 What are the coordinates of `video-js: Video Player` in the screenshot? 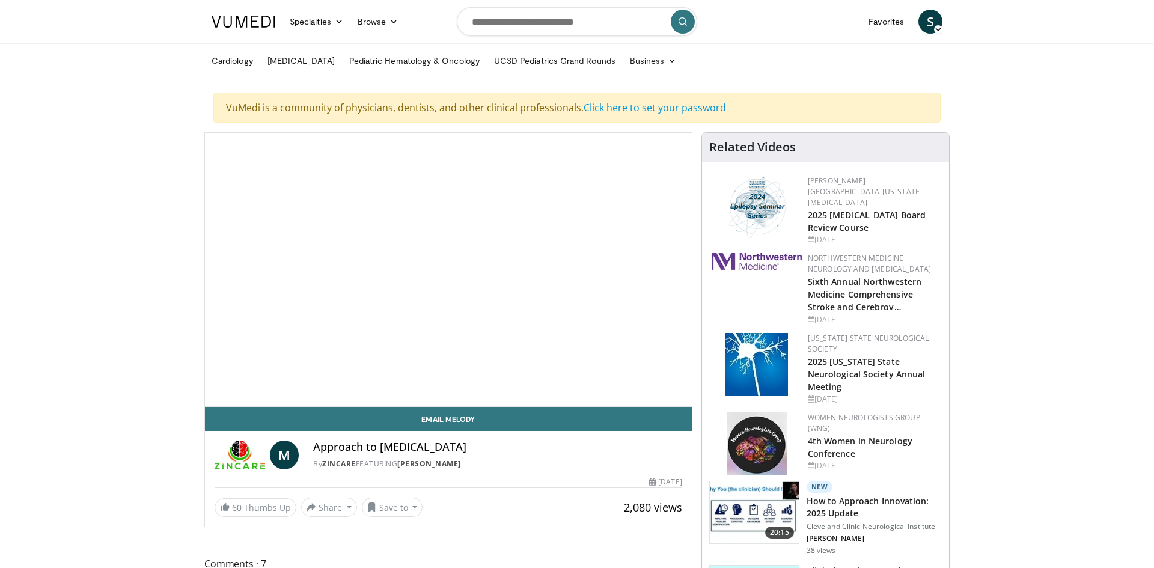 It's located at (448, 270).